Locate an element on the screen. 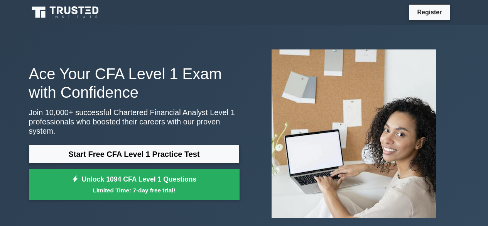  a: Unlock 1094 CFA Level 1 QuestionsLimited Time: 7-day free trial! is located at coordinates (134, 185).